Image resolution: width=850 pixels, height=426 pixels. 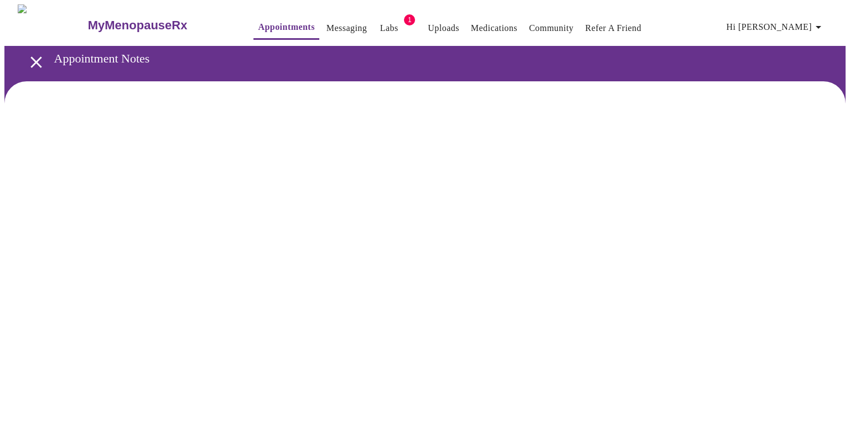 What do you see at coordinates (551, 28) in the screenshot?
I see `a: Community` at bounding box center [551, 28].